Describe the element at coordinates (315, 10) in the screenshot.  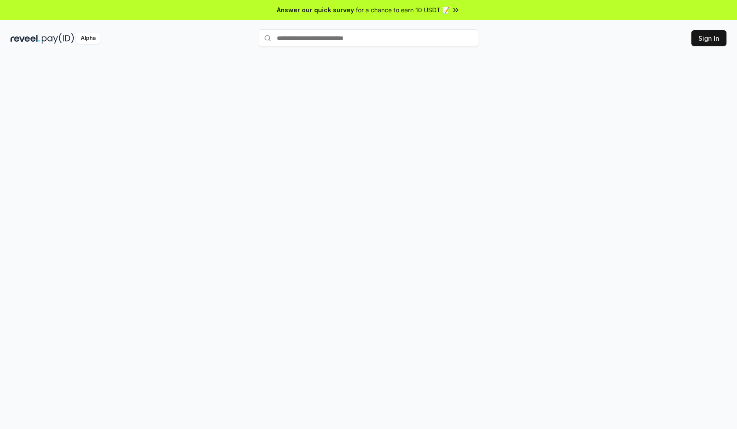
I see `span: Answer our quick survey` at that location.